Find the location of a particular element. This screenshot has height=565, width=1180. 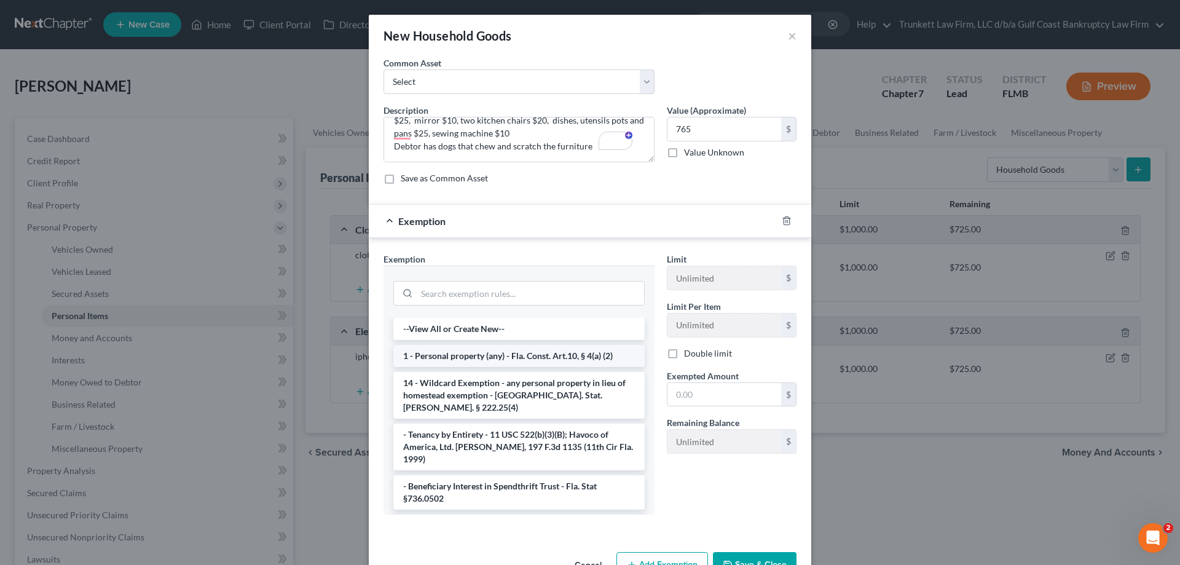

label: Value (Approximate) is located at coordinates (706, 110).